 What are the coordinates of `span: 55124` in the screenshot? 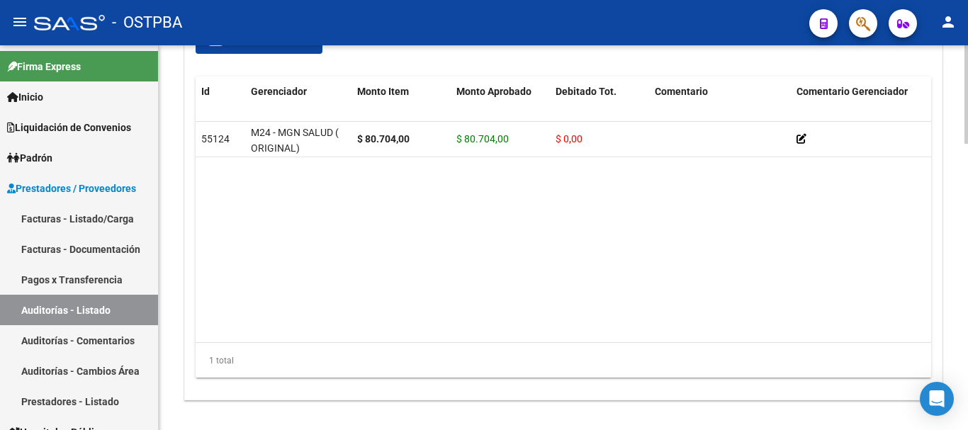 It's located at (215, 139).